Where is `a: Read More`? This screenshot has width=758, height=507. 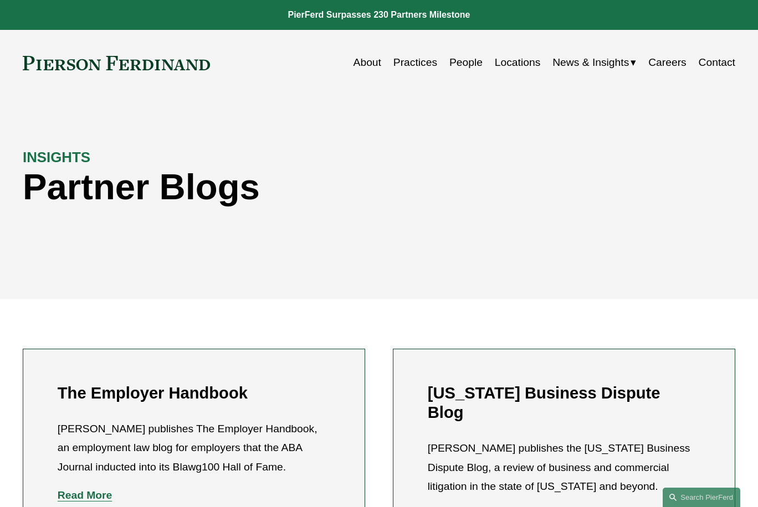 a: Read More is located at coordinates (85, 495).